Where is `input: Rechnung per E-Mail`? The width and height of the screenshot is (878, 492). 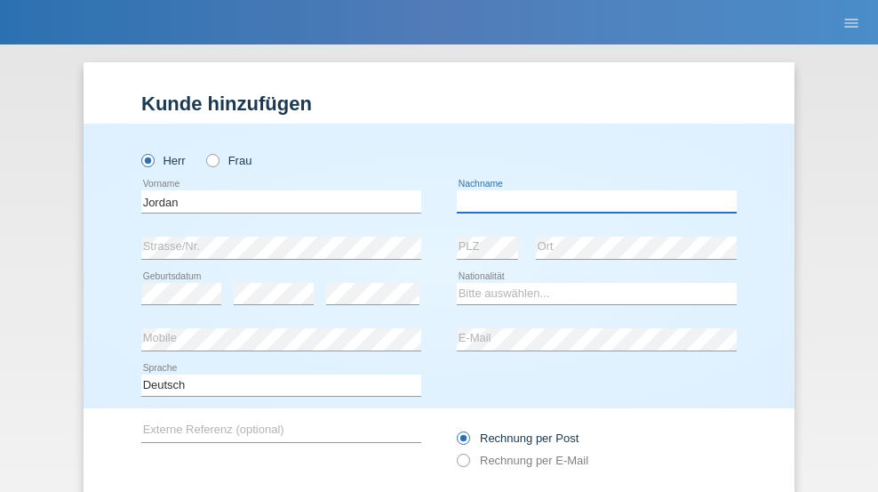 input: Rechnung per E-Mail is located at coordinates (462, 464).